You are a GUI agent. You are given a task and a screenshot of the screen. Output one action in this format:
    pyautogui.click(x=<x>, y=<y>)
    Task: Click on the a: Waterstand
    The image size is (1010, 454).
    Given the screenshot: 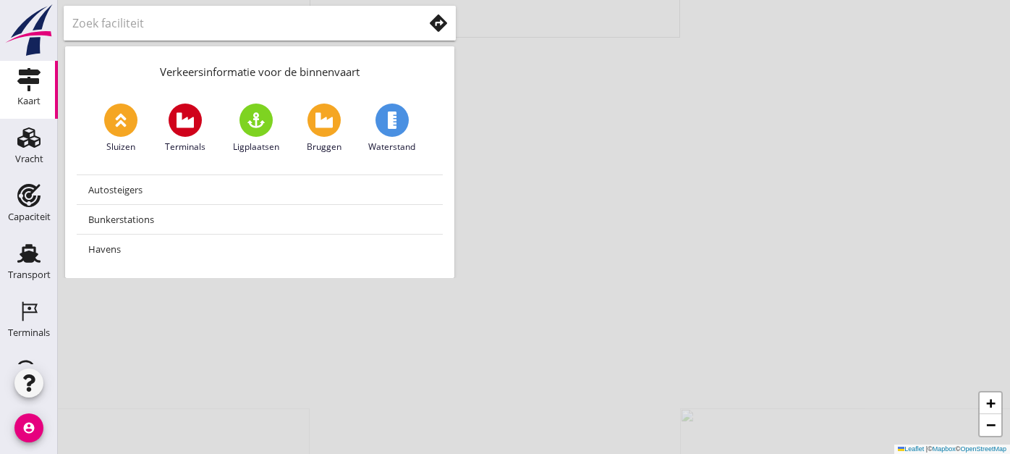 What is the action you would take?
    pyautogui.click(x=391, y=128)
    